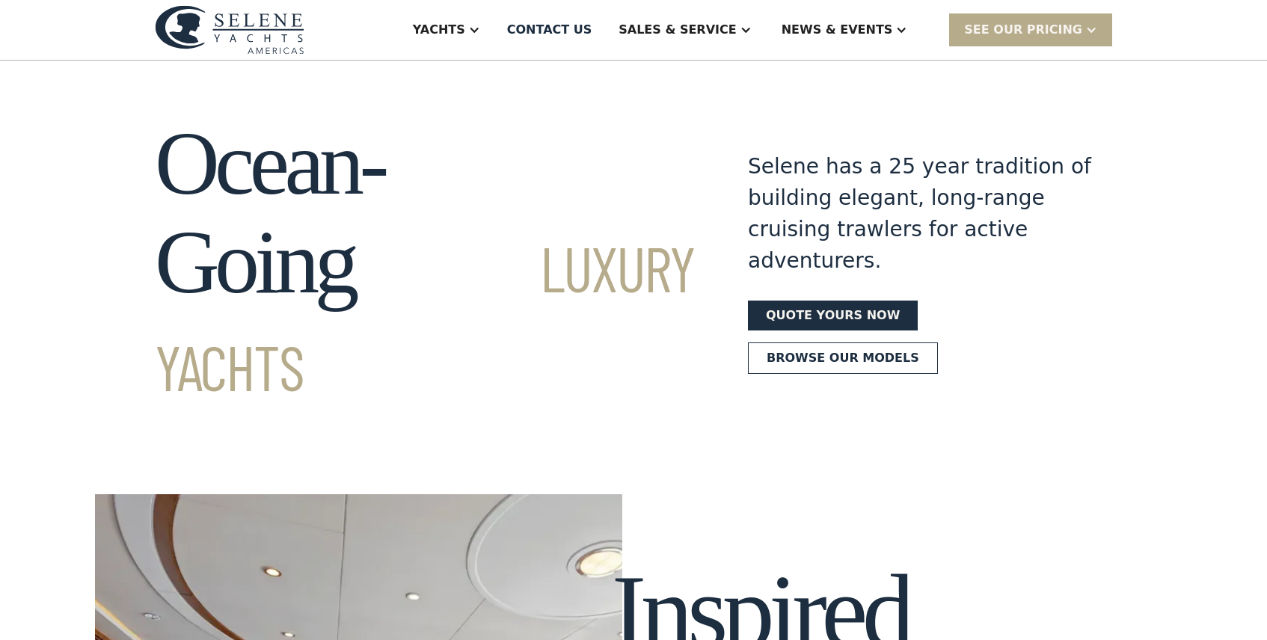  I want to click on div: Sales & Service, so click(677, 30).